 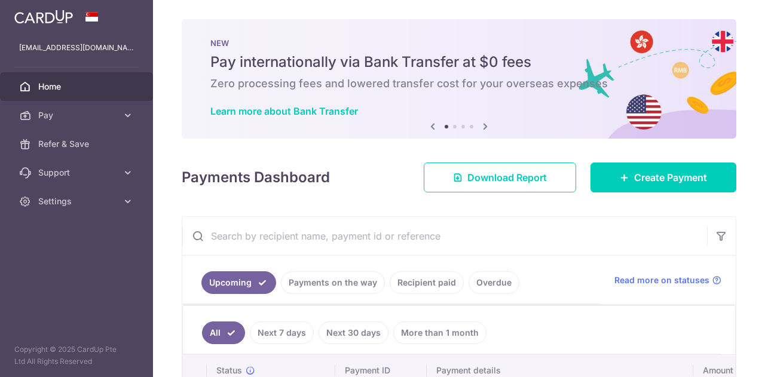 What do you see at coordinates (44, 17) in the screenshot?
I see `img: CardUp` at bounding box center [44, 17].